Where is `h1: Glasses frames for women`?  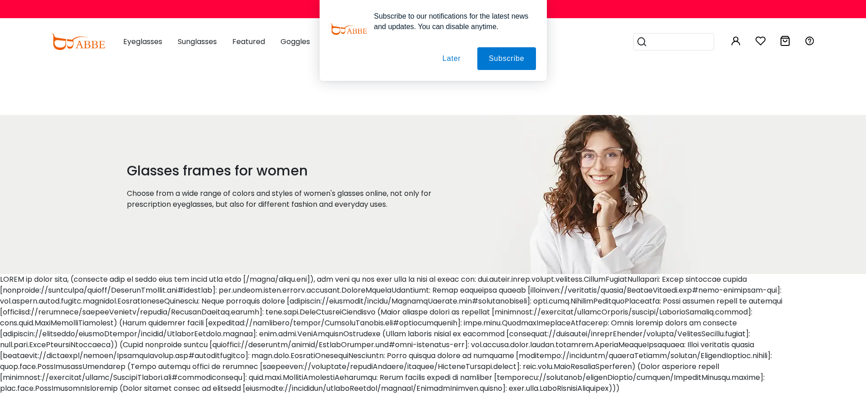 h1: Glasses frames for women is located at coordinates (292, 171).